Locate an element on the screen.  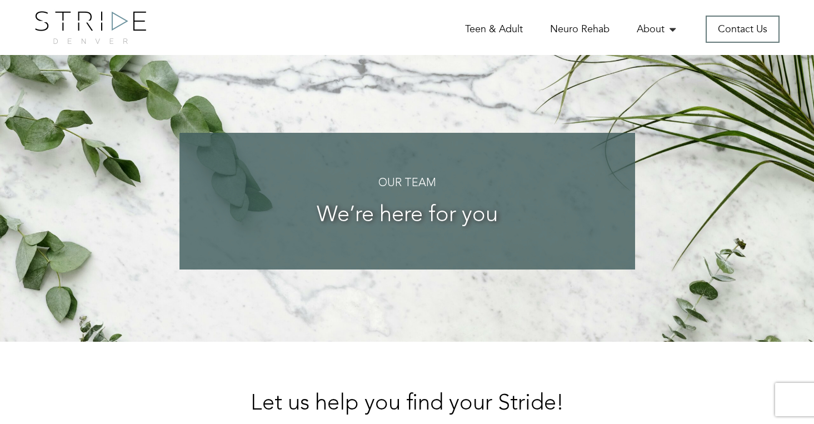
a: Contact Us is located at coordinates (742, 29).